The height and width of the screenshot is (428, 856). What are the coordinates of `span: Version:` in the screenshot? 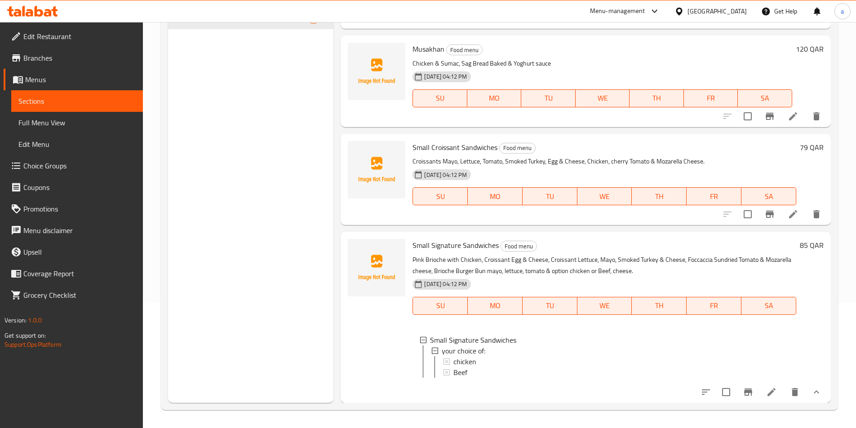 It's located at (15, 320).